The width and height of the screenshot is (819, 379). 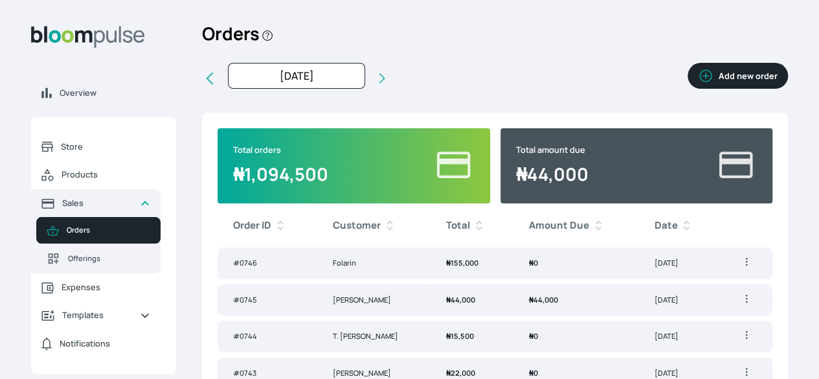 What do you see at coordinates (96, 314) in the screenshot?
I see `span: Templates` at bounding box center [96, 314].